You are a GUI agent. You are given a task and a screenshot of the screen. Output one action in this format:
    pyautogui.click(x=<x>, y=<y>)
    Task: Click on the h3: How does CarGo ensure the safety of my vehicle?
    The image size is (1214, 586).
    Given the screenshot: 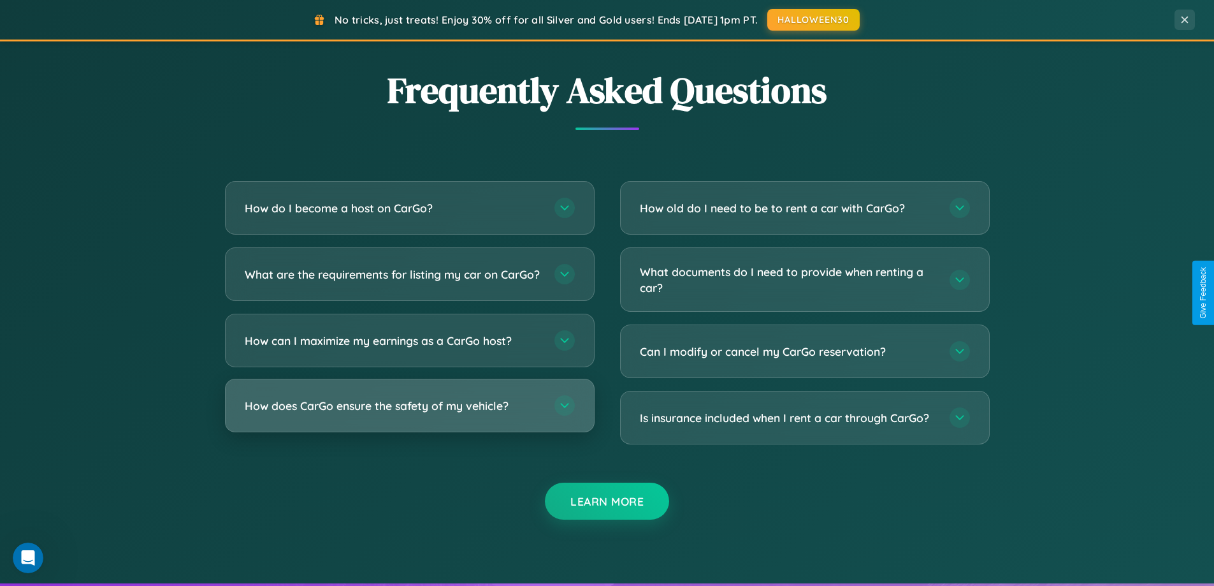 What is the action you would take?
    pyautogui.click(x=393, y=405)
    